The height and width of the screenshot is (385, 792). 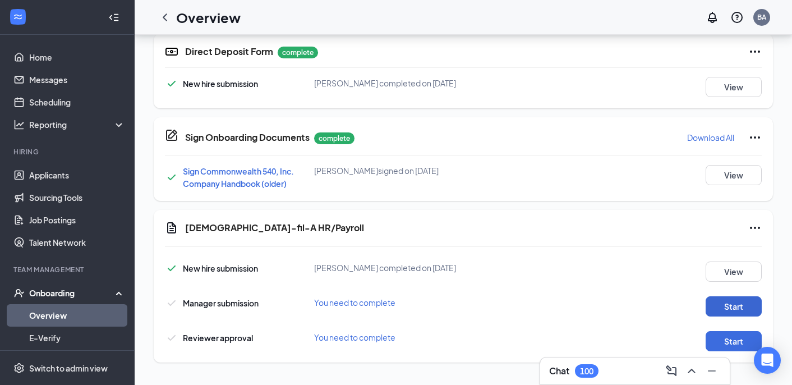 I want to click on a: Applicants, so click(x=77, y=175).